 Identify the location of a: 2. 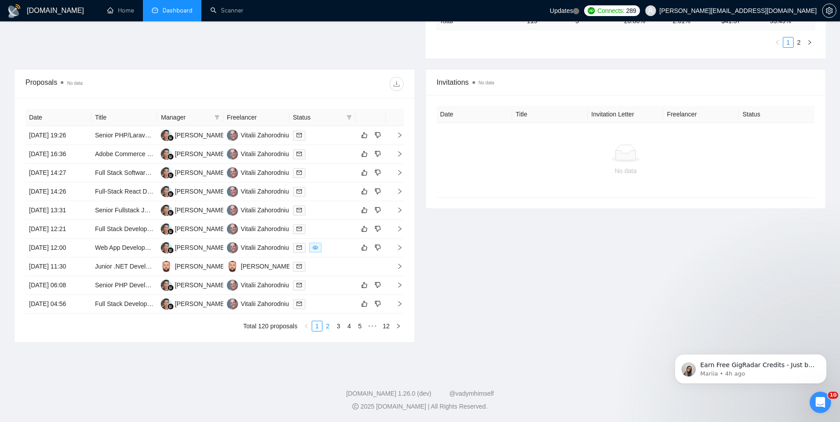
(799, 42).